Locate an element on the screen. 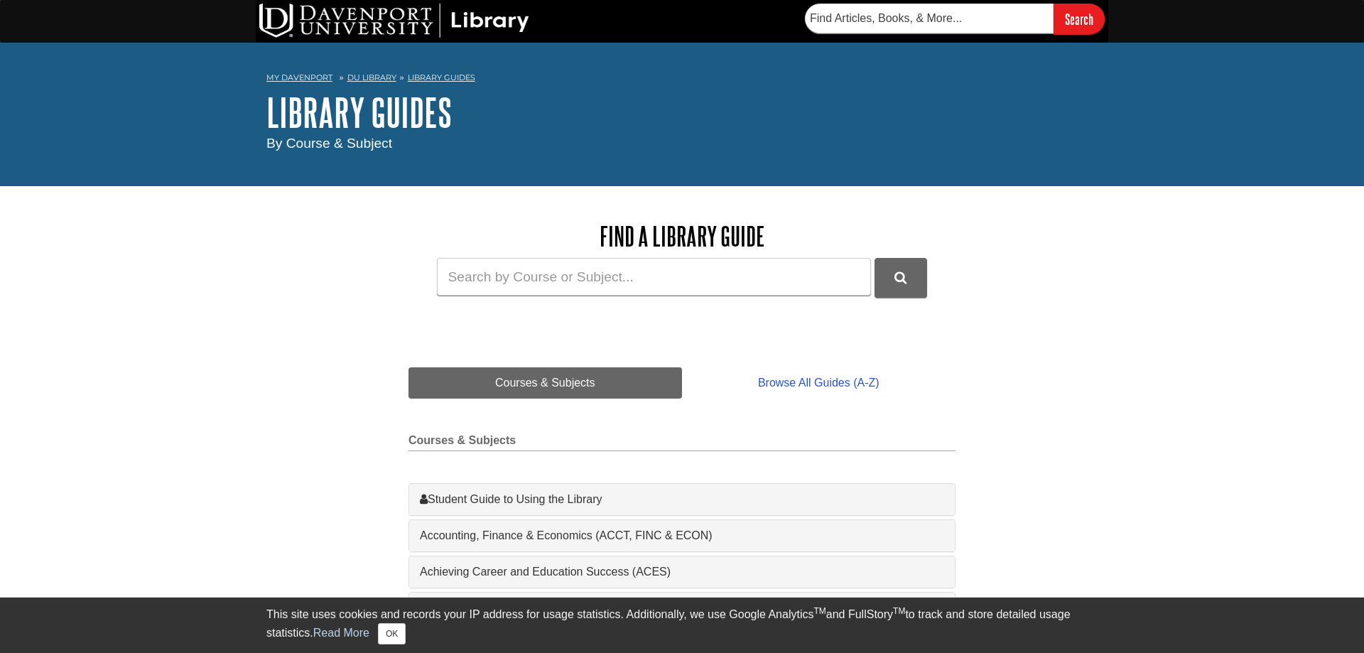 The height and width of the screenshot is (653, 1364). a: Courses & Subjects is located at coordinates (545, 383).